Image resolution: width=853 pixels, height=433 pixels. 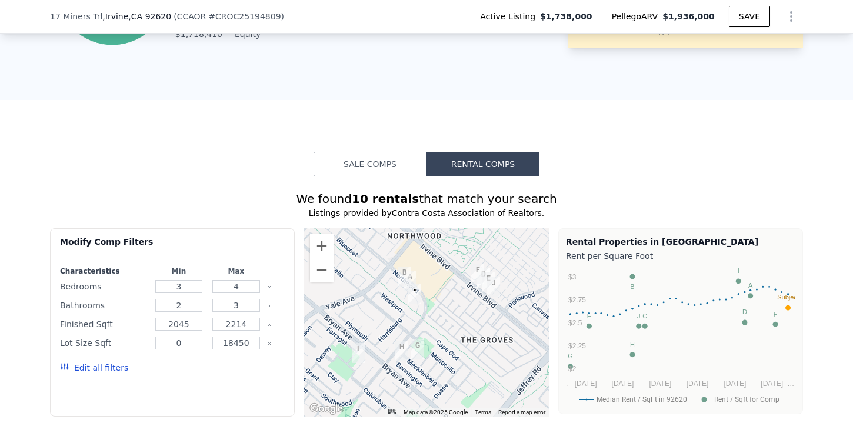 I want to click on span: , Irvine, so click(x=136, y=16).